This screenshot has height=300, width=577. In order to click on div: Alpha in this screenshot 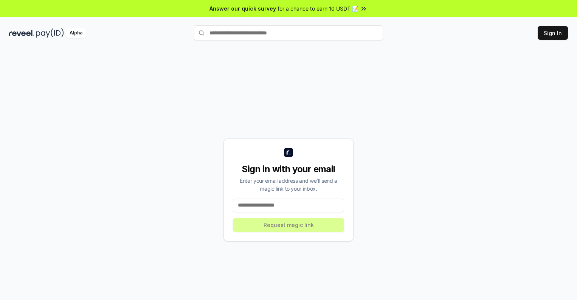, I will do `click(76, 33)`.